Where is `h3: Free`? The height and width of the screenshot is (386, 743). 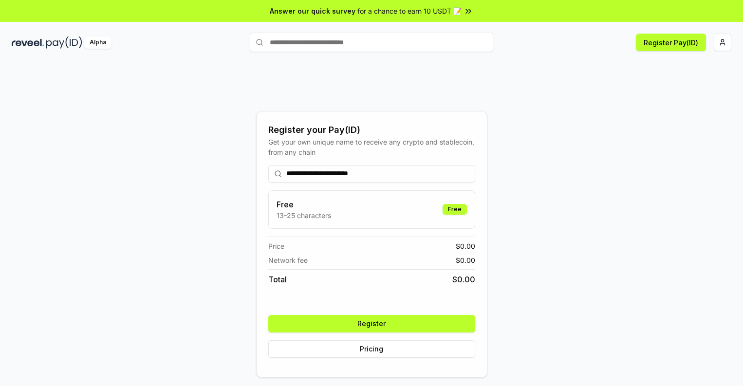
h3: Free is located at coordinates (304, 205).